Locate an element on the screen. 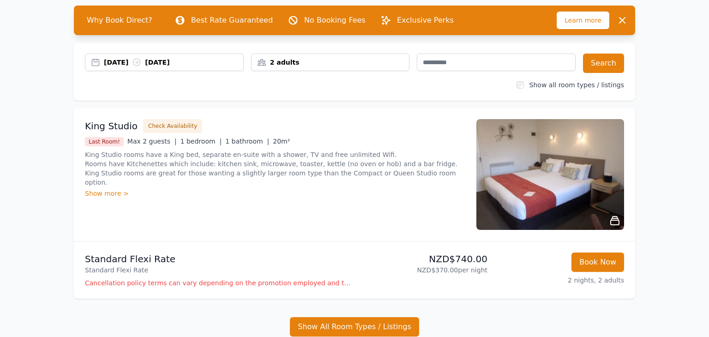 The image size is (709, 337). span: Why Book Direct? is located at coordinates (119, 20).